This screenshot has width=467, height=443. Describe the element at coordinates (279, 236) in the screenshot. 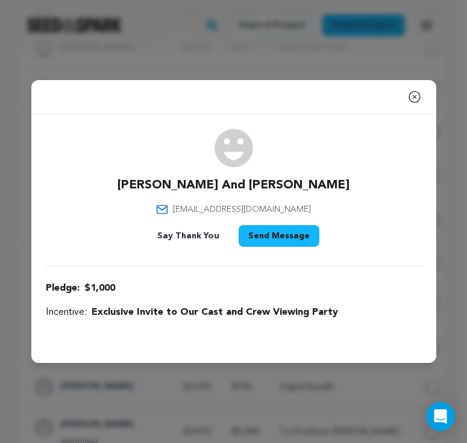

I see `button: Send Message` at that location.